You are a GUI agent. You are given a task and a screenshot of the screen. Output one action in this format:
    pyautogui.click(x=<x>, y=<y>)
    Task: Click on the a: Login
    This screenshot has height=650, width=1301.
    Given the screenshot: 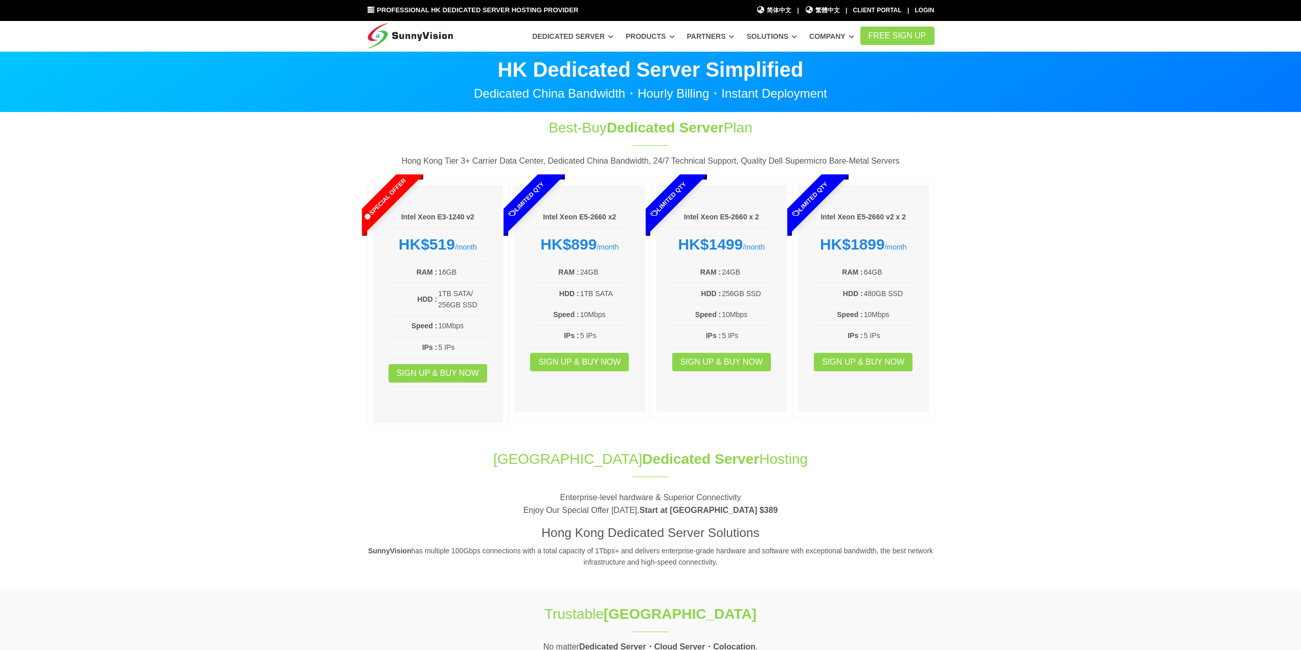 What is the action you would take?
    pyautogui.click(x=925, y=10)
    